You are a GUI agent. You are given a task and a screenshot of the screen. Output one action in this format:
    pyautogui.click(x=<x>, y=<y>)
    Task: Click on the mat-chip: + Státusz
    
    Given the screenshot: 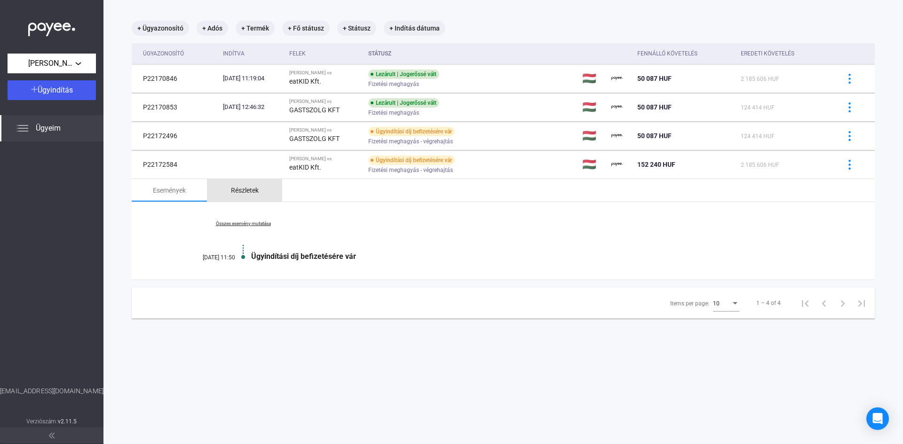 What is the action you would take?
    pyautogui.click(x=356, y=28)
    